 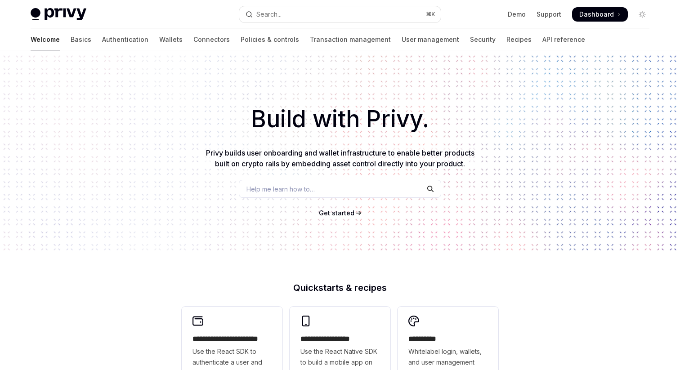 I want to click on a: User management, so click(x=431, y=40).